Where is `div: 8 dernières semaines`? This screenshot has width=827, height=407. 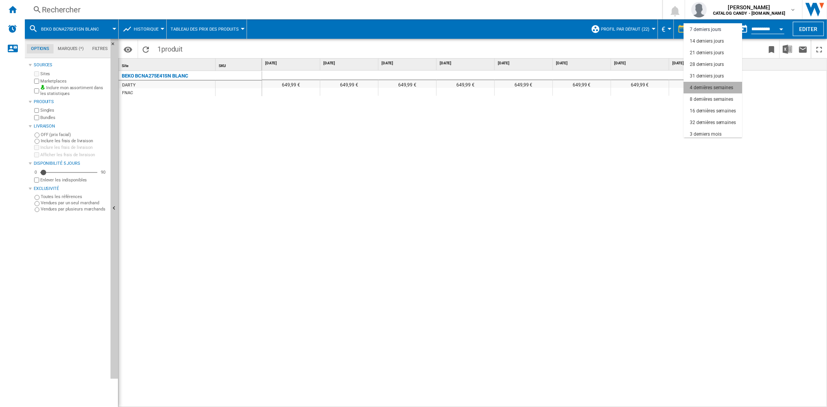
div: 8 dernières semaines is located at coordinates (711, 99).